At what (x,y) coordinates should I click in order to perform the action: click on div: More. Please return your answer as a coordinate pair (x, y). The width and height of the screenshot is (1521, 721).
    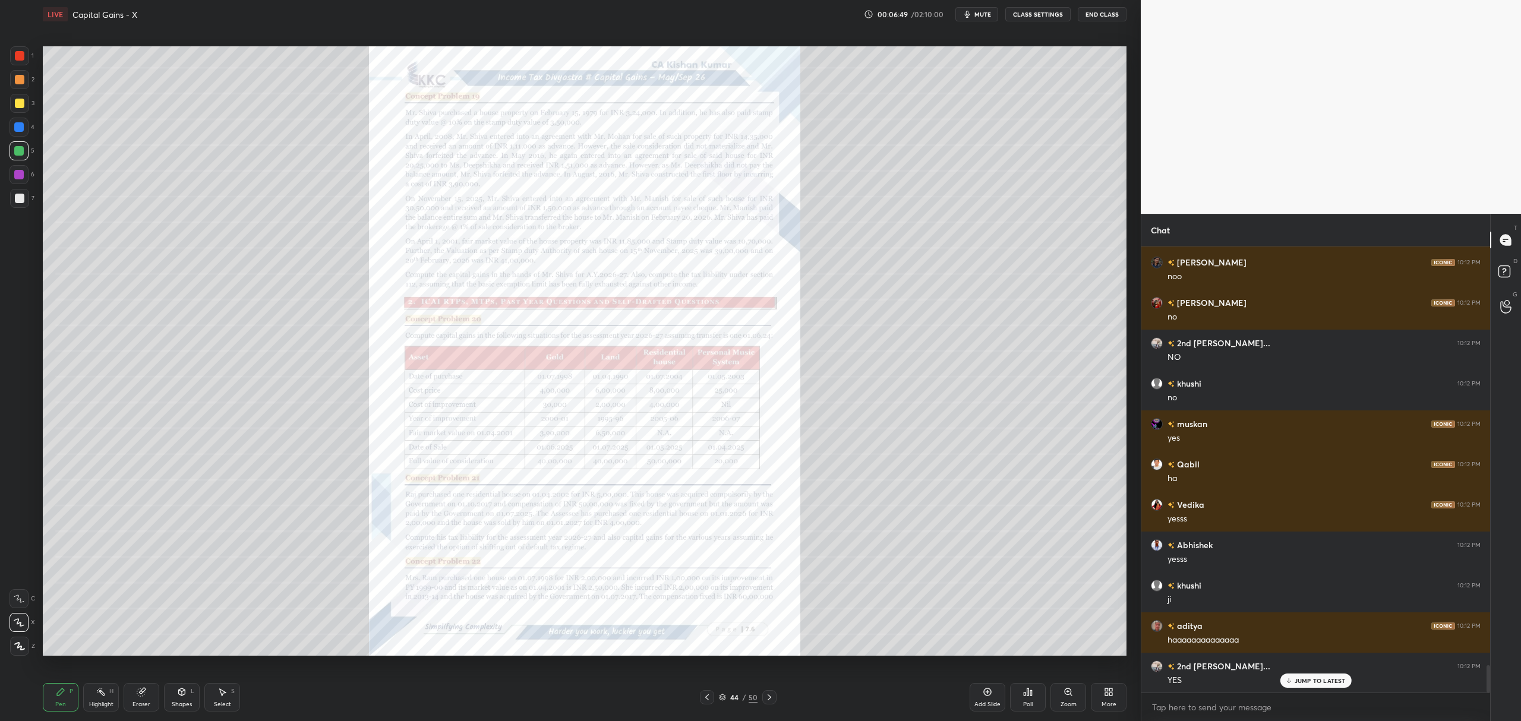
    Looking at the image, I should click on (1108, 705).